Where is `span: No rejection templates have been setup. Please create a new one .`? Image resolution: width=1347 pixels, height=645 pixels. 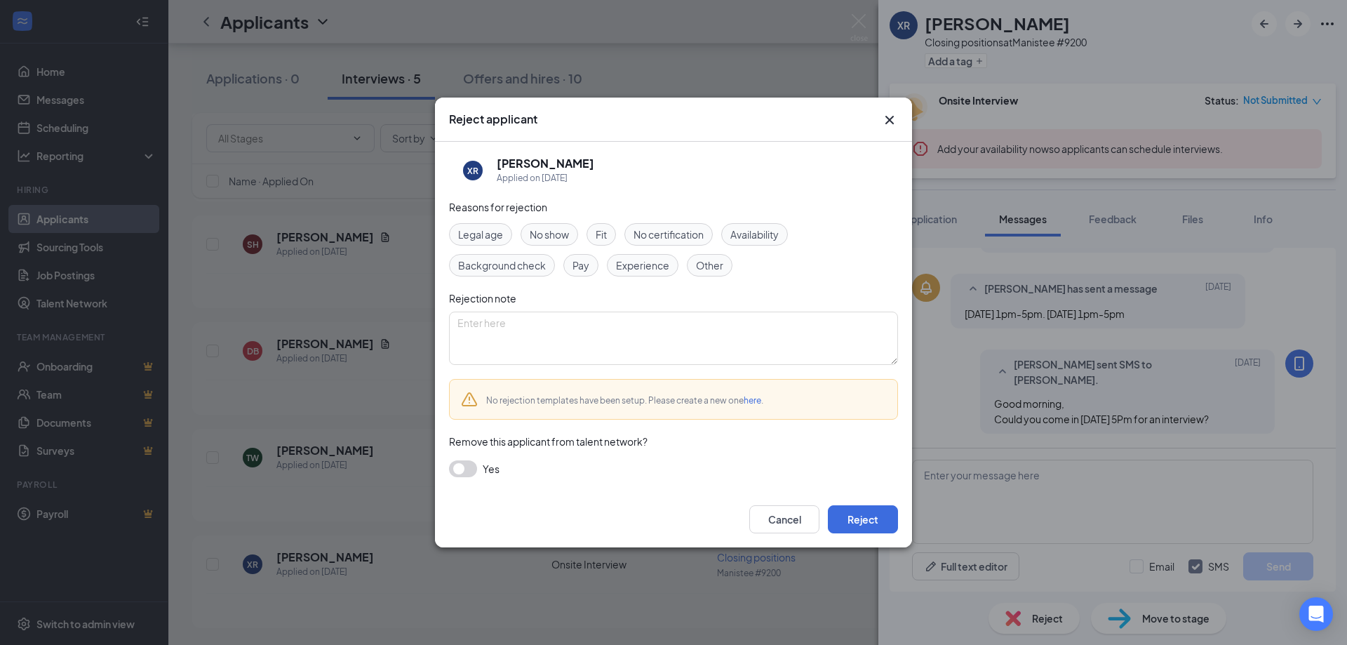
span: No rejection templates have been setup. Please create a new one . is located at coordinates (625, 400).